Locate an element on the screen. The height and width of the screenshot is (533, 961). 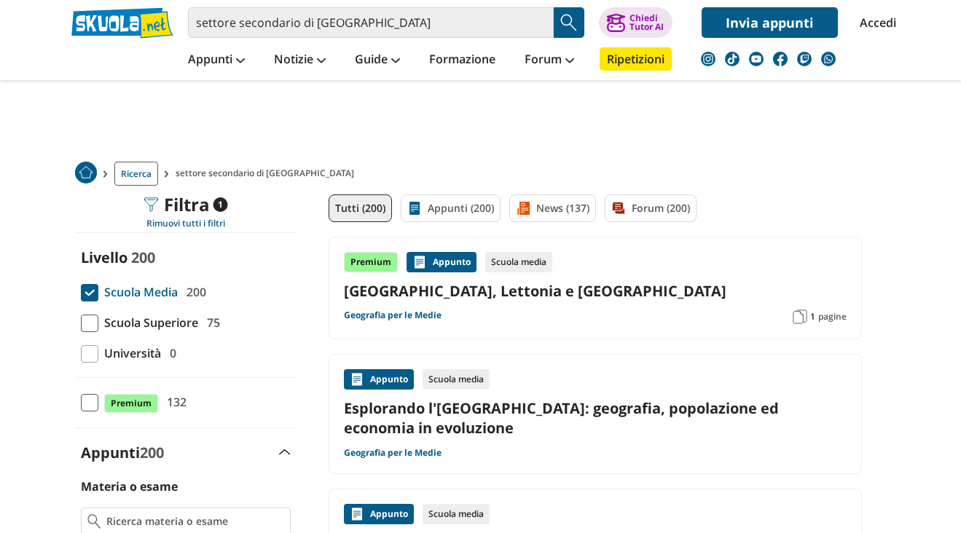
img: facebook is located at coordinates (780, 59).